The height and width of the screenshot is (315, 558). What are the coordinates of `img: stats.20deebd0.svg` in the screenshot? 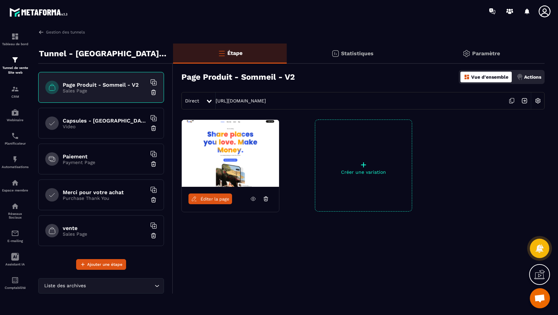 It's located at (335, 54).